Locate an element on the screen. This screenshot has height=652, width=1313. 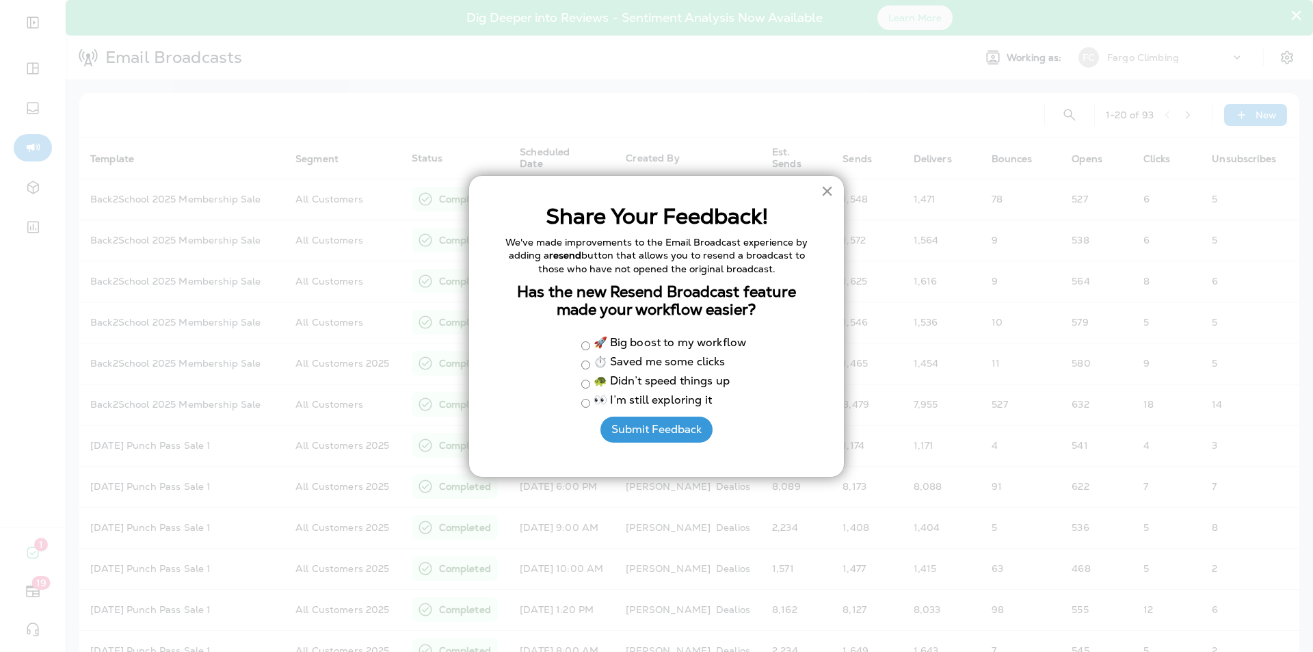
label: ⏱️ Saved me some clicks is located at coordinates (659, 362).